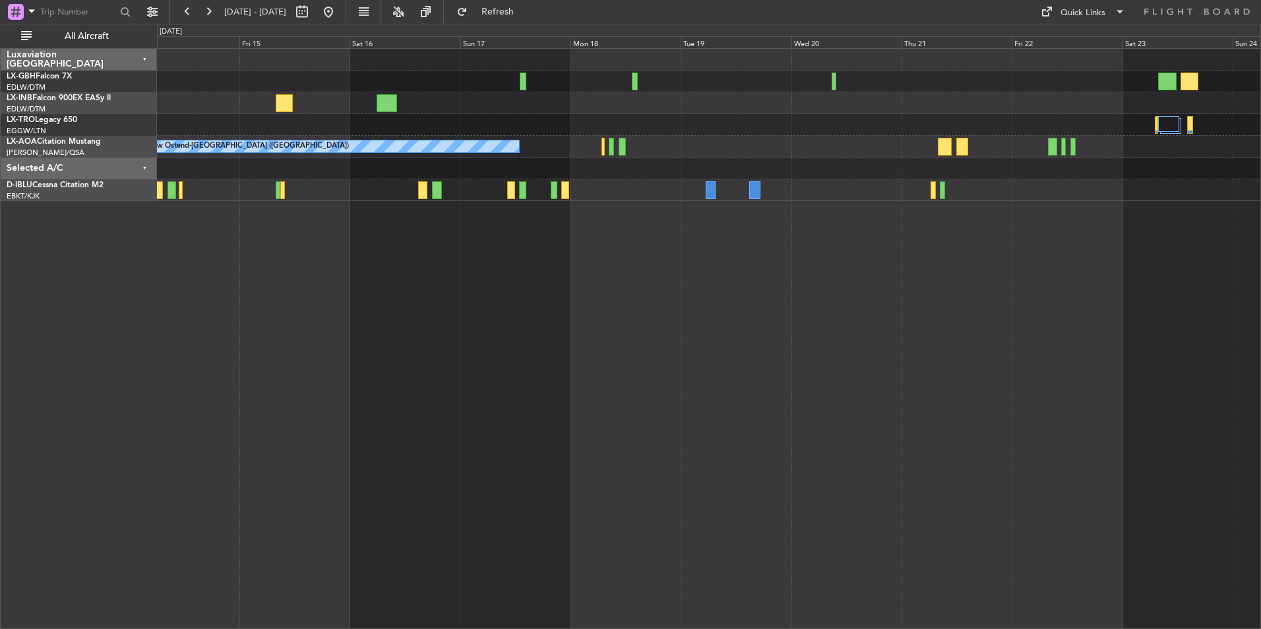 Image resolution: width=1261 pixels, height=629 pixels. Describe the element at coordinates (515, 42) in the screenshot. I see `div: Sun 17` at that location.